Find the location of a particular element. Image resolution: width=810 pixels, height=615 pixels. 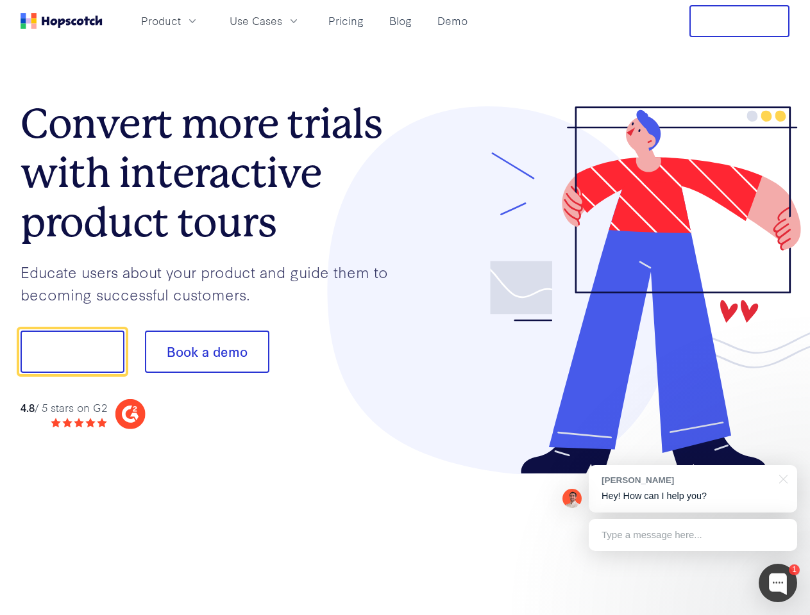

button: Product is located at coordinates (170, 21).